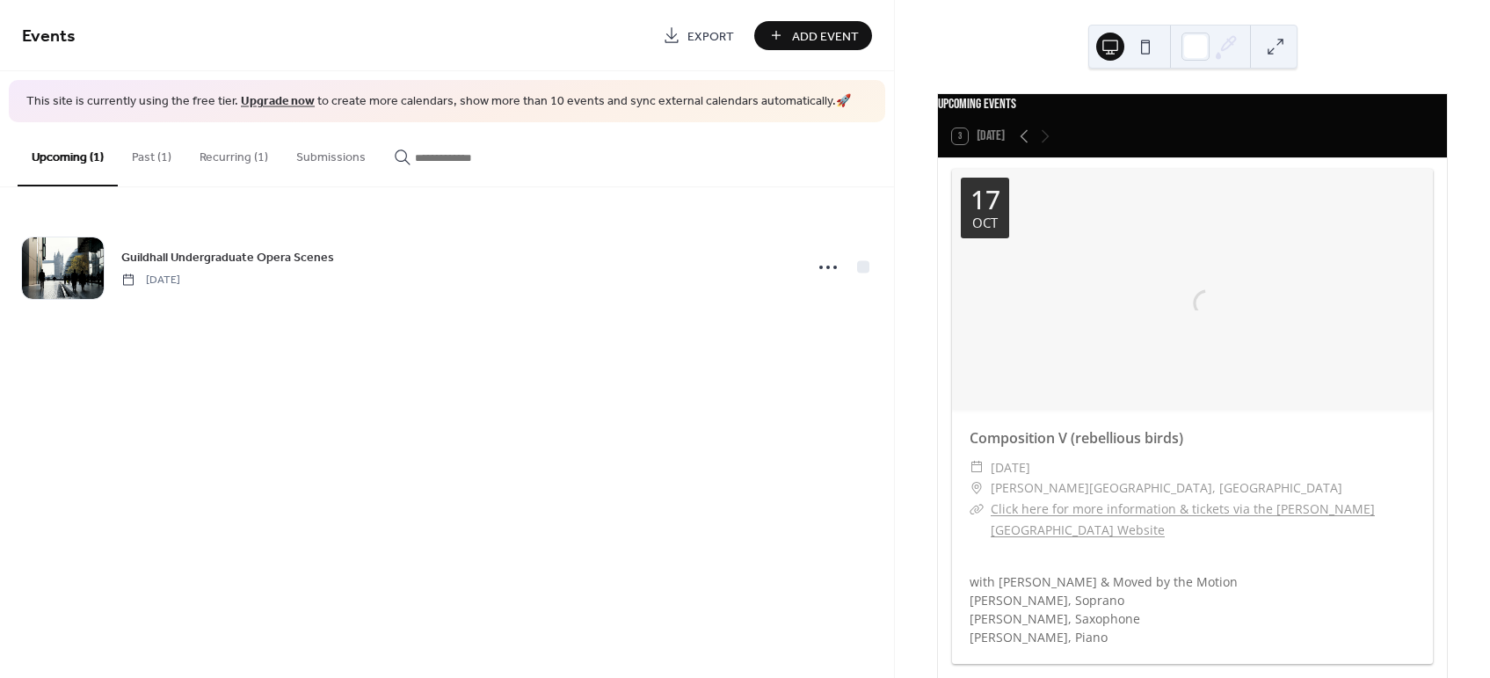 This screenshot has width=1490, height=678. What do you see at coordinates (234, 153) in the screenshot?
I see `button: Recurring (1)` at bounding box center [234, 153].